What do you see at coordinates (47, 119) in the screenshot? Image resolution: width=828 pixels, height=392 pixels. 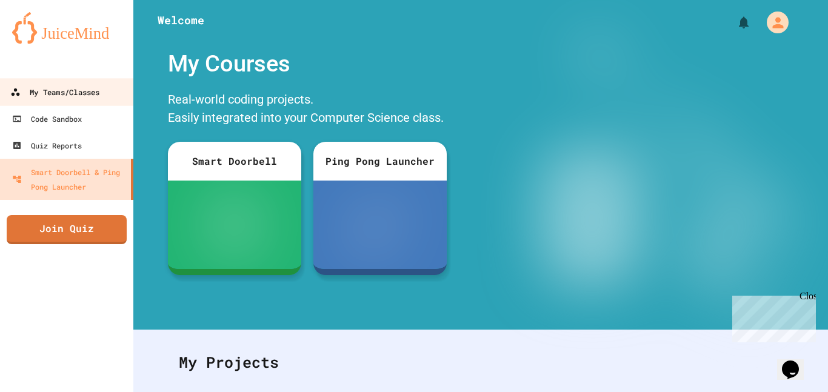 I see `div: Code Sandbox` at bounding box center [47, 119].